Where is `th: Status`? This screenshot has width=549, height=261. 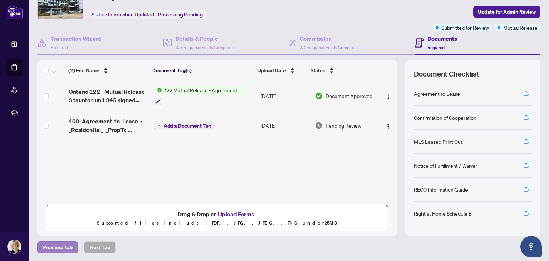
th: Status is located at coordinates (340, 70).